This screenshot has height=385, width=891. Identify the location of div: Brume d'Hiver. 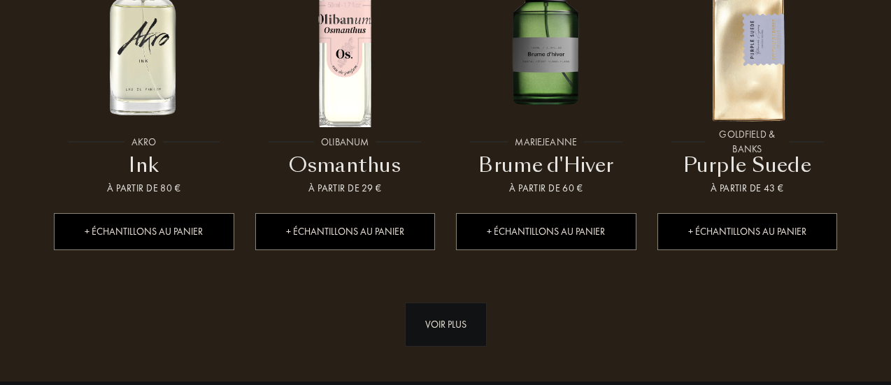
(546, 165).